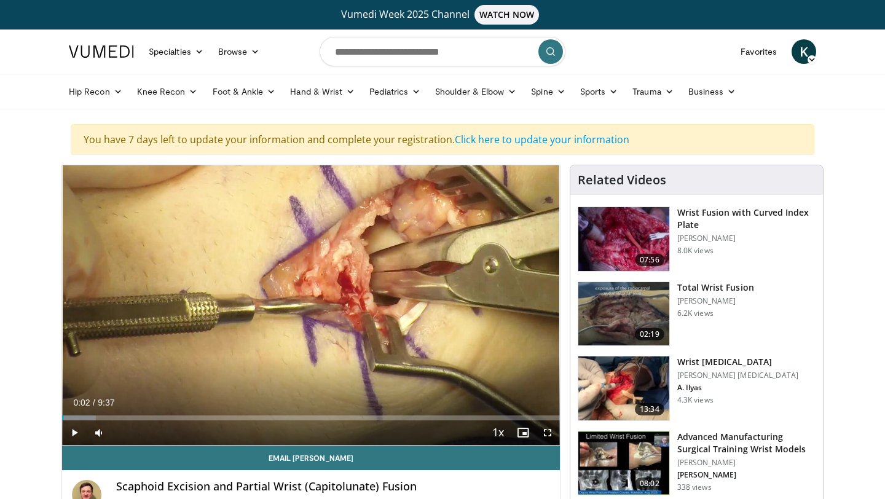 The width and height of the screenshot is (885, 499). What do you see at coordinates (81, 402) in the screenshot?
I see `span: 0:02` at bounding box center [81, 402].